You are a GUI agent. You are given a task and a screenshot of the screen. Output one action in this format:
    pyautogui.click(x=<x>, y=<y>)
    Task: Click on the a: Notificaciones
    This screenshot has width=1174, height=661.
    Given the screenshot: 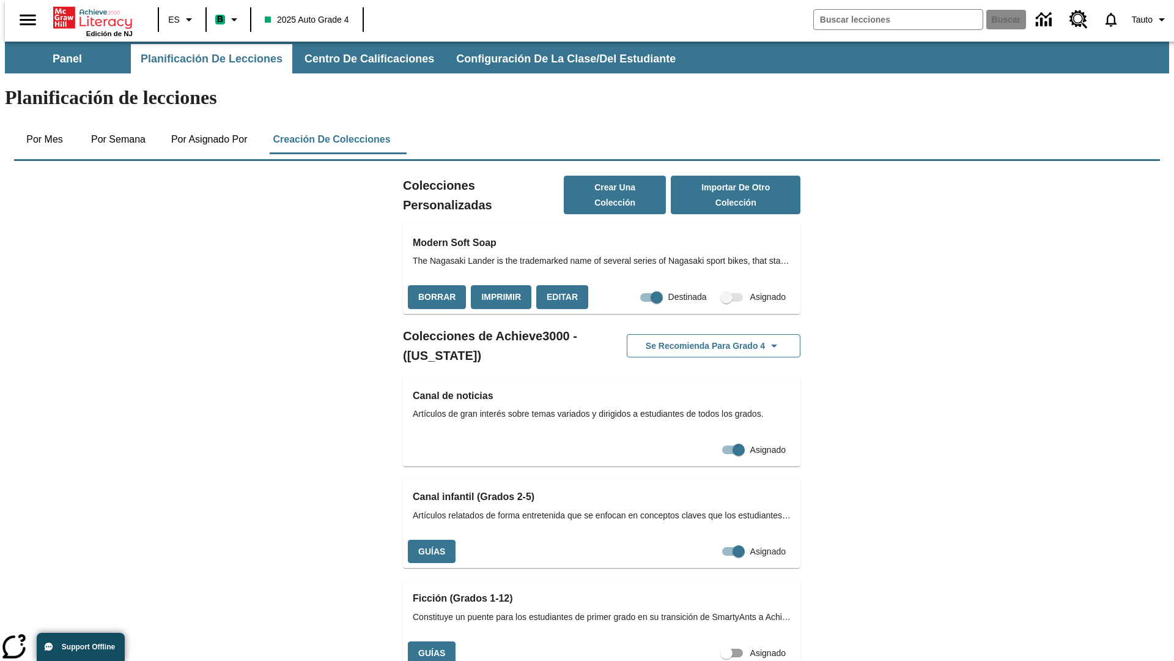 What is the action you would take?
    pyautogui.click(x=1111, y=20)
    